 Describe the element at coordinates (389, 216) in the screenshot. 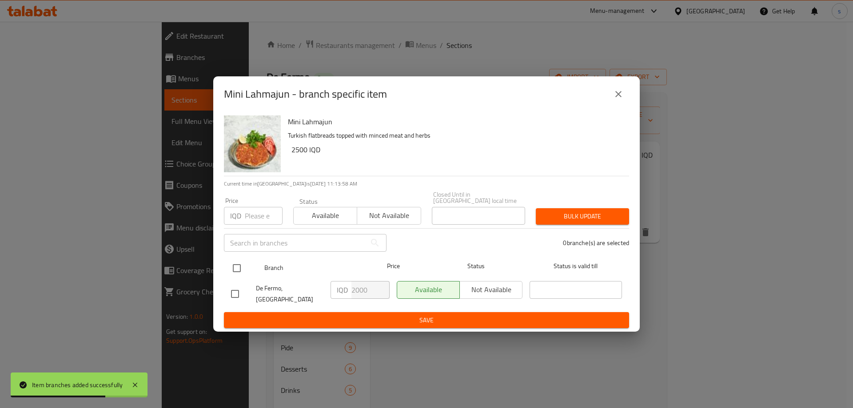

I see `button: Not available` at that location.